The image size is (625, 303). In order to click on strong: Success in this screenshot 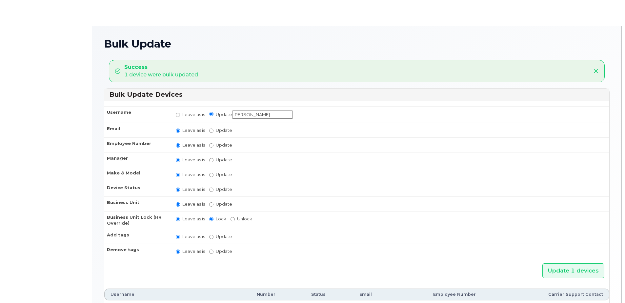, I will do `click(161, 67)`.